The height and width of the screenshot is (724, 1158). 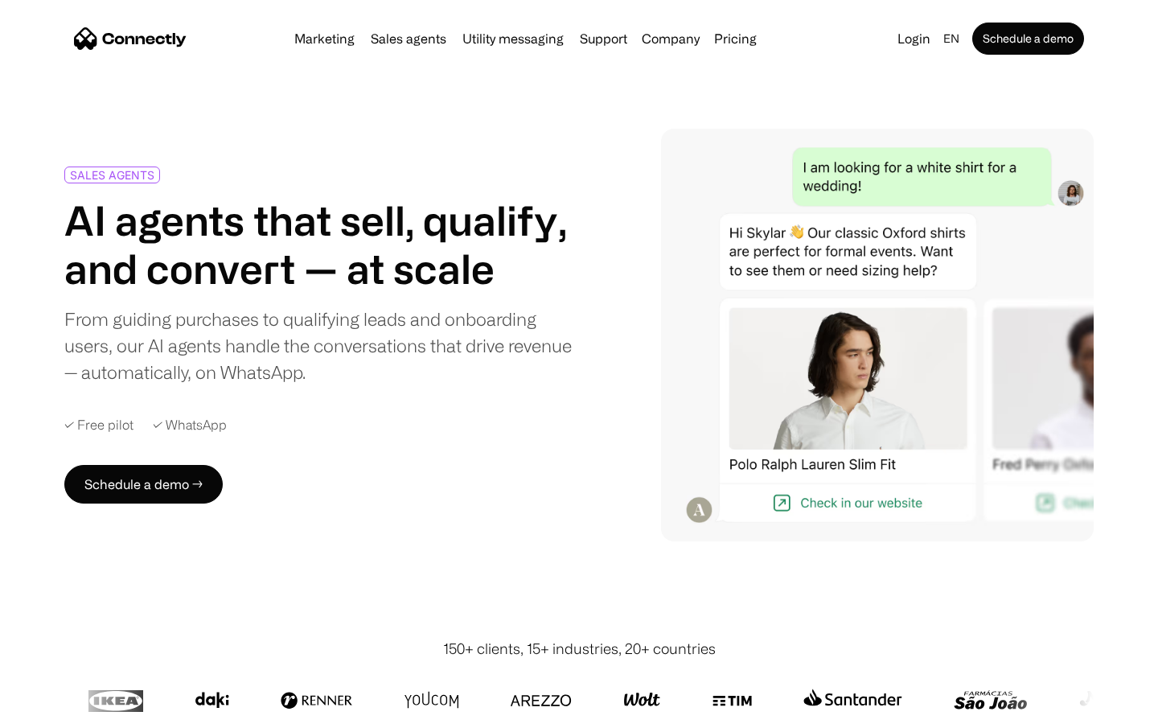 What do you see at coordinates (603, 39) in the screenshot?
I see `a: Support` at bounding box center [603, 39].